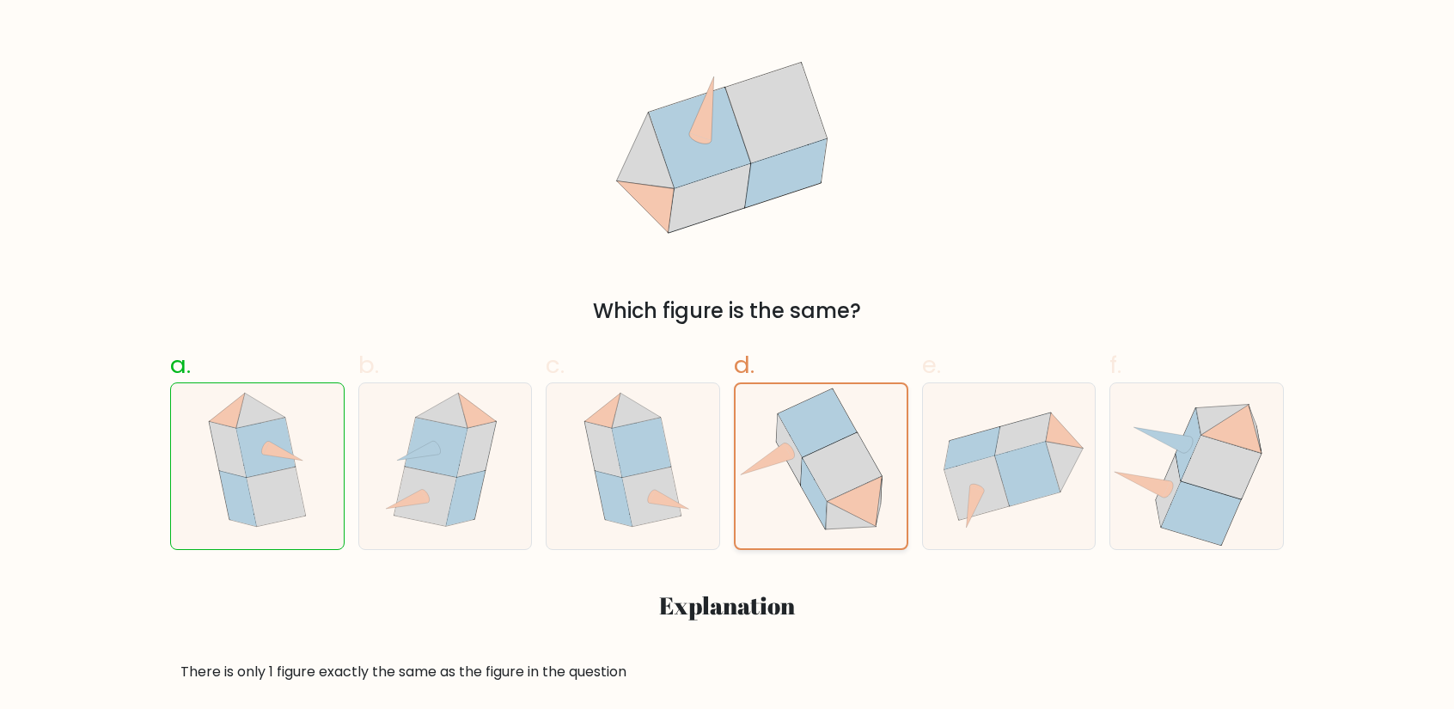  What do you see at coordinates (369, 364) in the screenshot?
I see `span: b.` at bounding box center [369, 364].